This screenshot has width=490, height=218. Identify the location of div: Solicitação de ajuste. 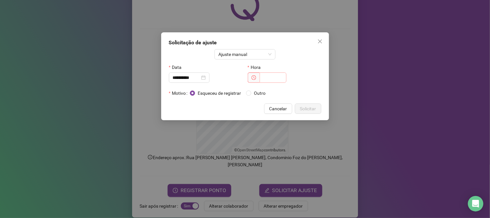
(245, 43).